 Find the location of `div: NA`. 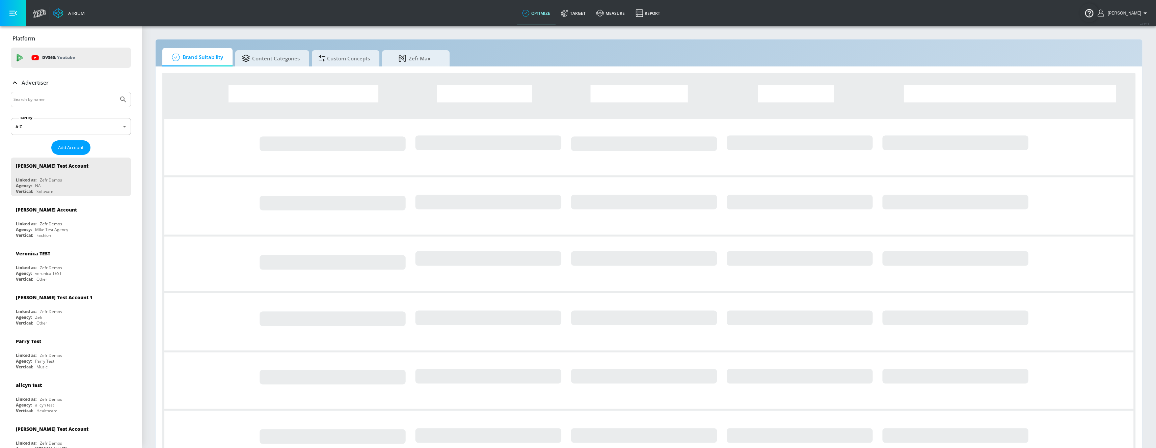

div: NA is located at coordinates (38, 186).